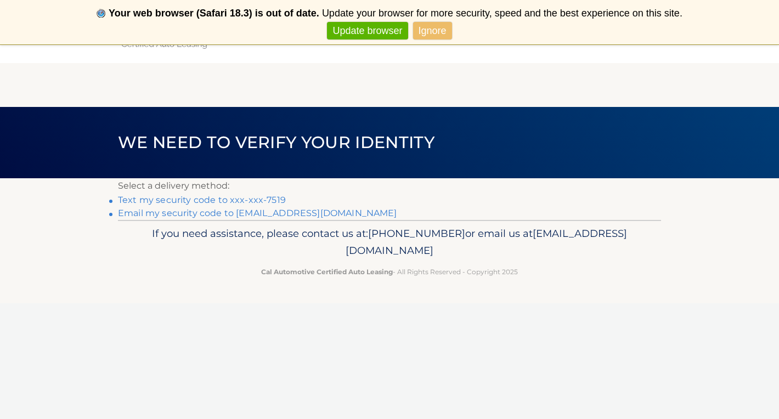 This screenshot has height=419, width=779. What do you see at coordinates (214, 13) in the screenshot?
I see `b: Your web browser (Safari 18.3) is out of date.` at bounding box center [214, 13].